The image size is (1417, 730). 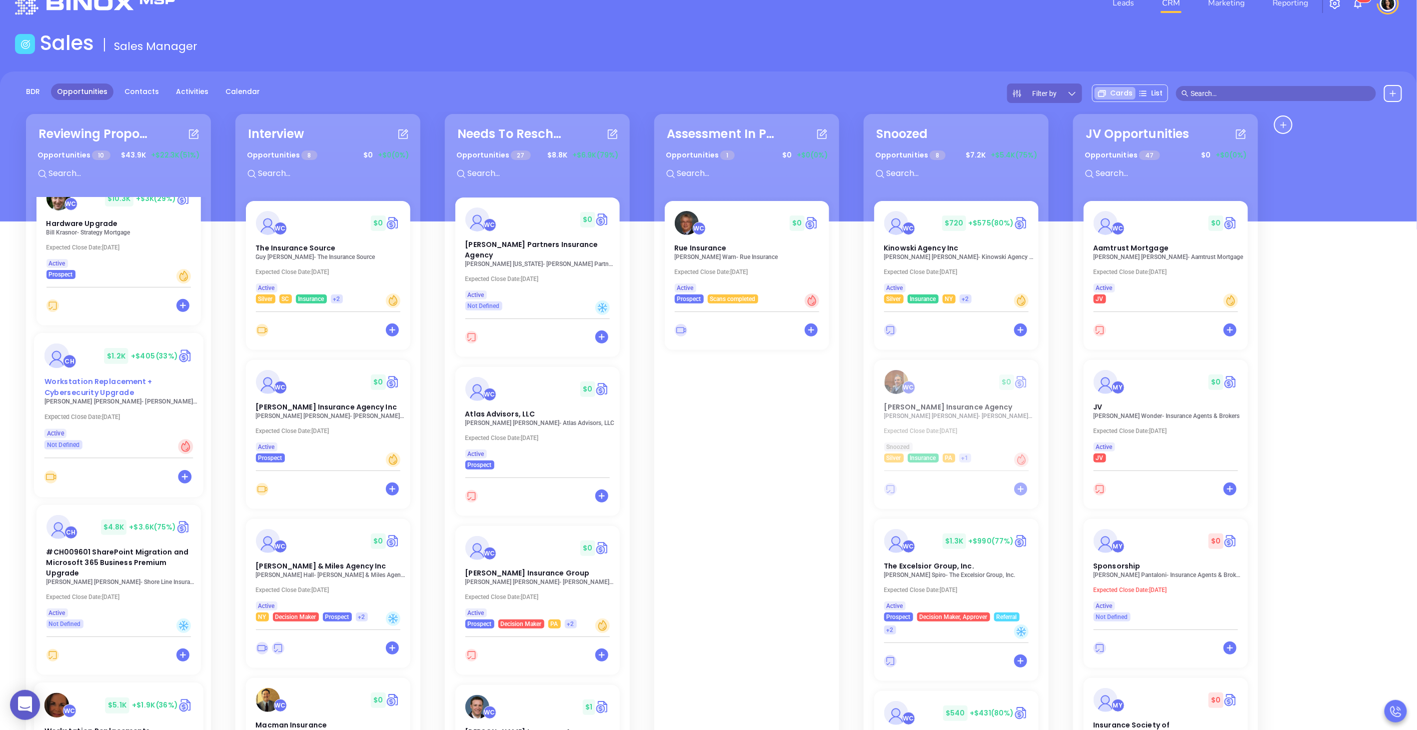 What do you see at coordinates (118, 566) in the screenshot?
I see `a: profileCarla Humber$4.8K+$3.6K(75%)Circle dollar#CH009601 SharePoint Migration and Microsoft 365 ...` at bounding box center [118, 566].